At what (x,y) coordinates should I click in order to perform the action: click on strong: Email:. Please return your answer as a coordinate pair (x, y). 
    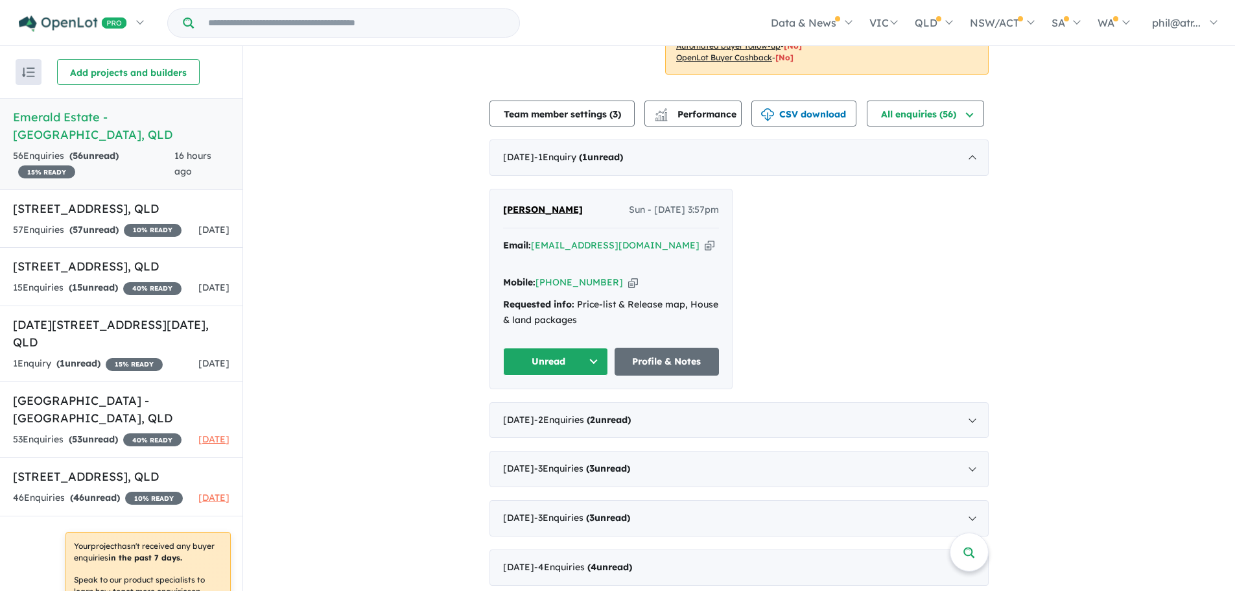
    Looking at the image, I should click on (517, 245).